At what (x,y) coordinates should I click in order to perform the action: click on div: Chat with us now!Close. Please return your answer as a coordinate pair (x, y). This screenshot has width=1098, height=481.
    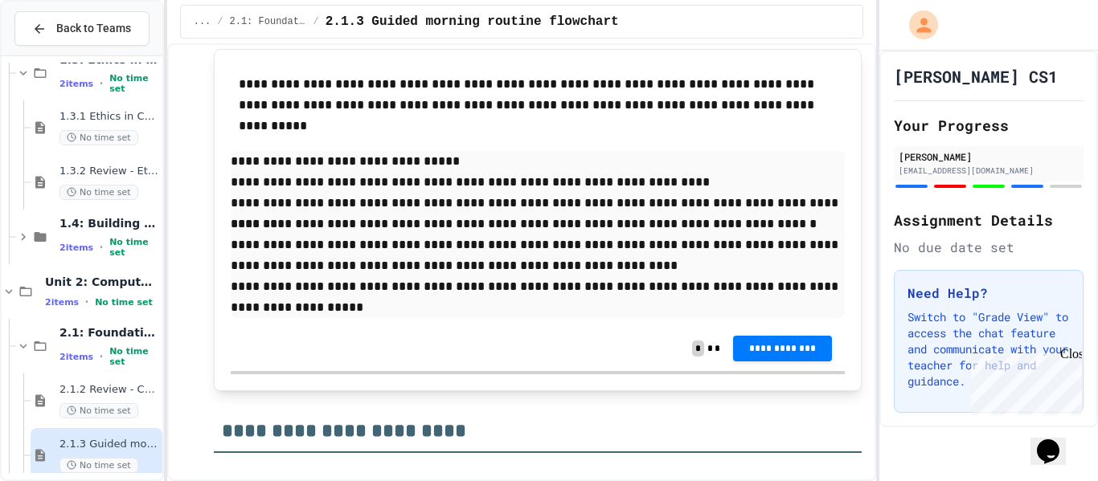
    Looking at the image, I should click on (59, 54).